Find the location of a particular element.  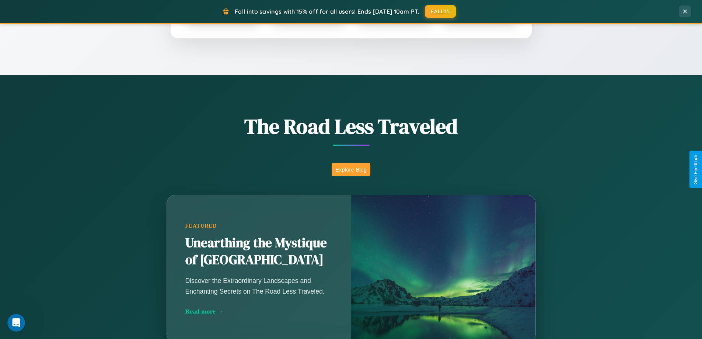

button: FALL15 is located at coordinates (440, 11).